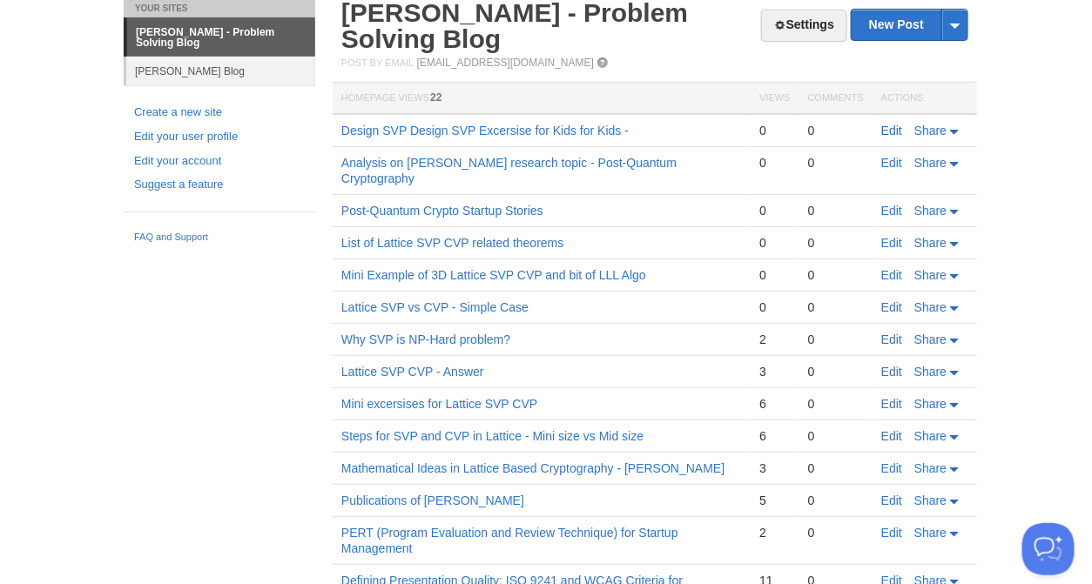 The height and width of the screenshot is (584, 1092). What do you see at coordinates (509, 541) in the screenshot?
I see `a: PERT (Program Evaluation and Review Technique) for Startup Management` at bounding box center [509, 541].